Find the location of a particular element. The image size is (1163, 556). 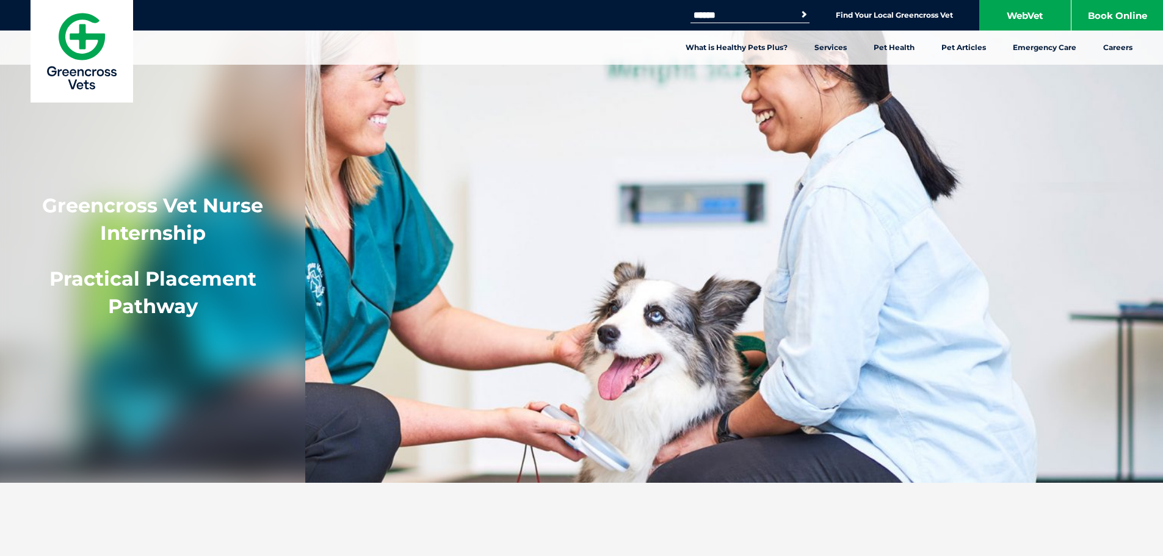

span: Practical Placement Pathway is located at coordinates (153, 293).